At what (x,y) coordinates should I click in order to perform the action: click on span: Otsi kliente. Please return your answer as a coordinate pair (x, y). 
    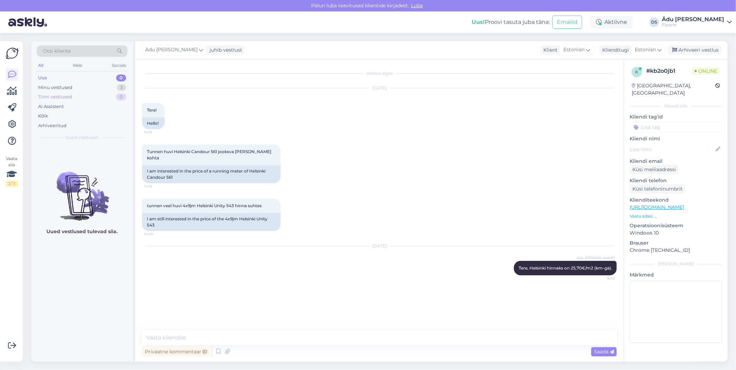
    Looking at the image, I should click on (57, 51).